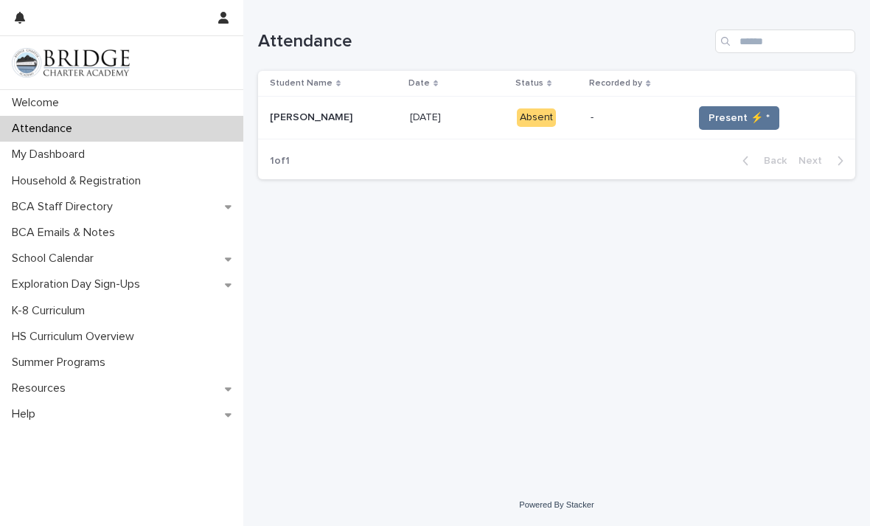 The height and width of the screenshot is (526, 870). What do you see at coordinates (556, 504) in the screenshot?
I see `a: Powered By Stacker` at bounding box center [556, 504].